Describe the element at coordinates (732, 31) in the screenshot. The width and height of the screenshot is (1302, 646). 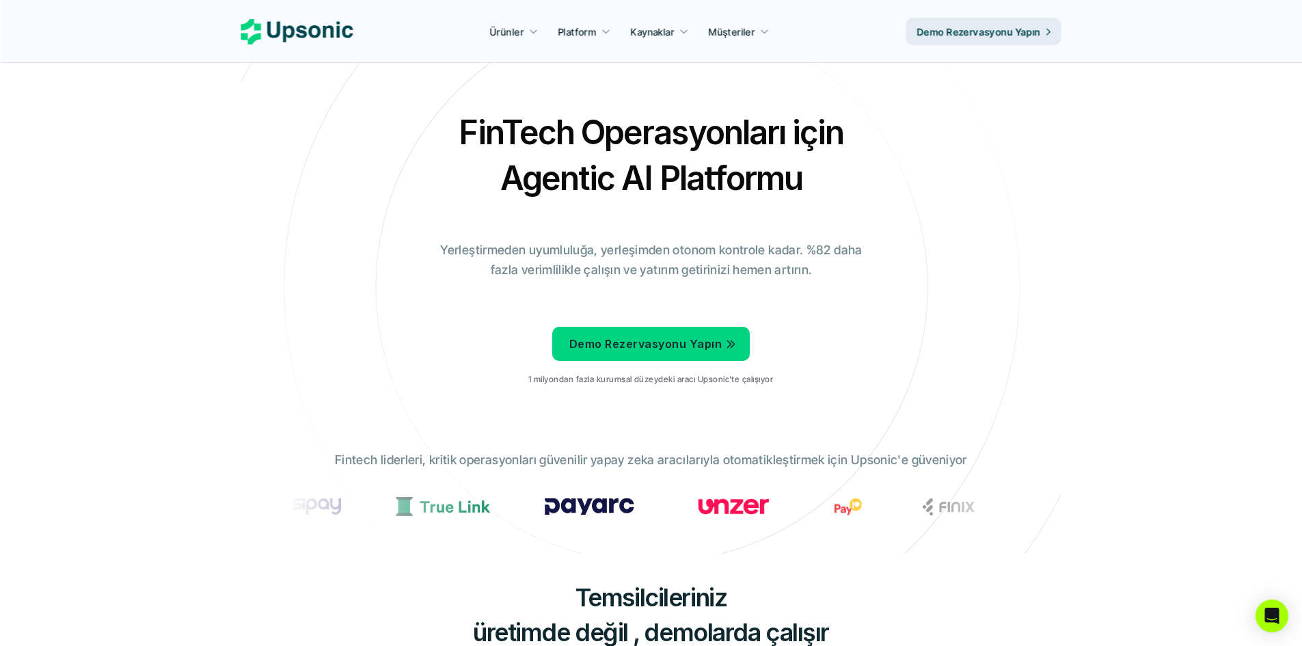
I see `font: Müşteriler` at that location.